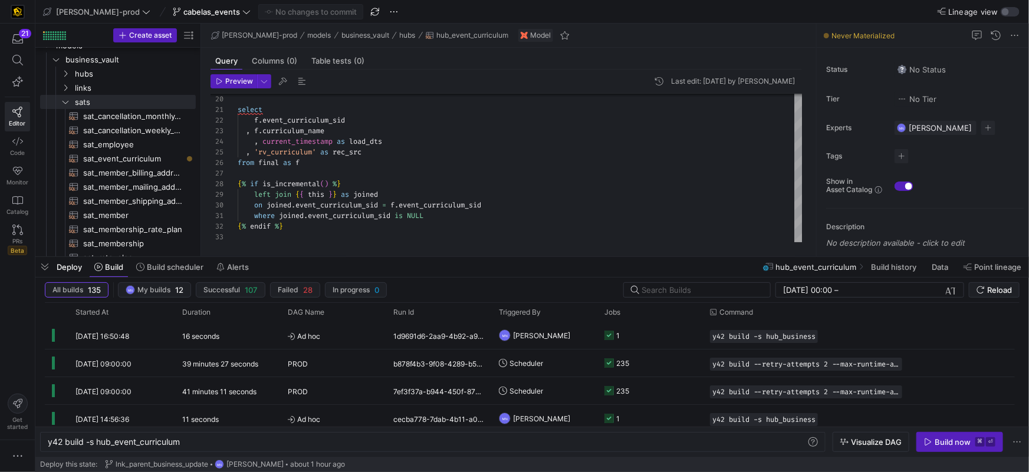 Image resolution: width=1029 pixels, height=472 pixels. What do you see at coordinates (612, 312) in the screenshot?
I see `span: Jobs` at bounding box center [612, 312].